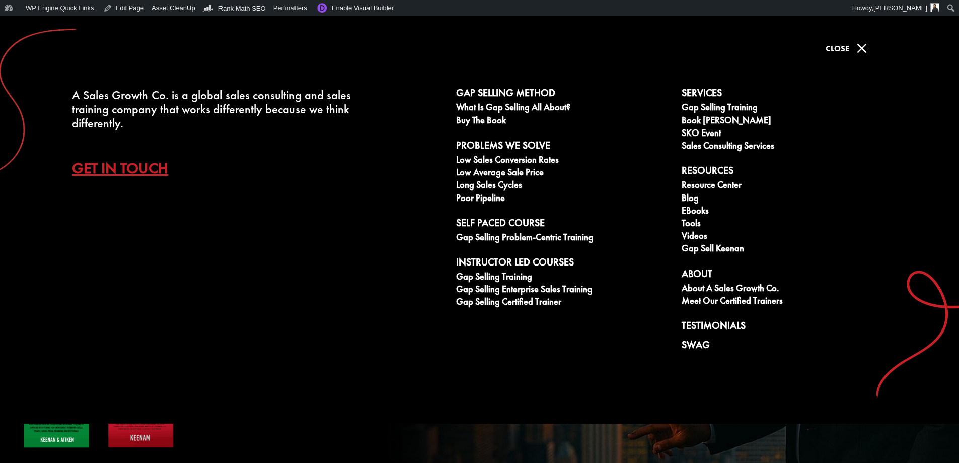 Image resolution: width=959 pixels, height=463 pixels. What do you see at coordinates (789, 186) in the screenshot?
I see `a: Resource Center` at bounding box center [789, 186].